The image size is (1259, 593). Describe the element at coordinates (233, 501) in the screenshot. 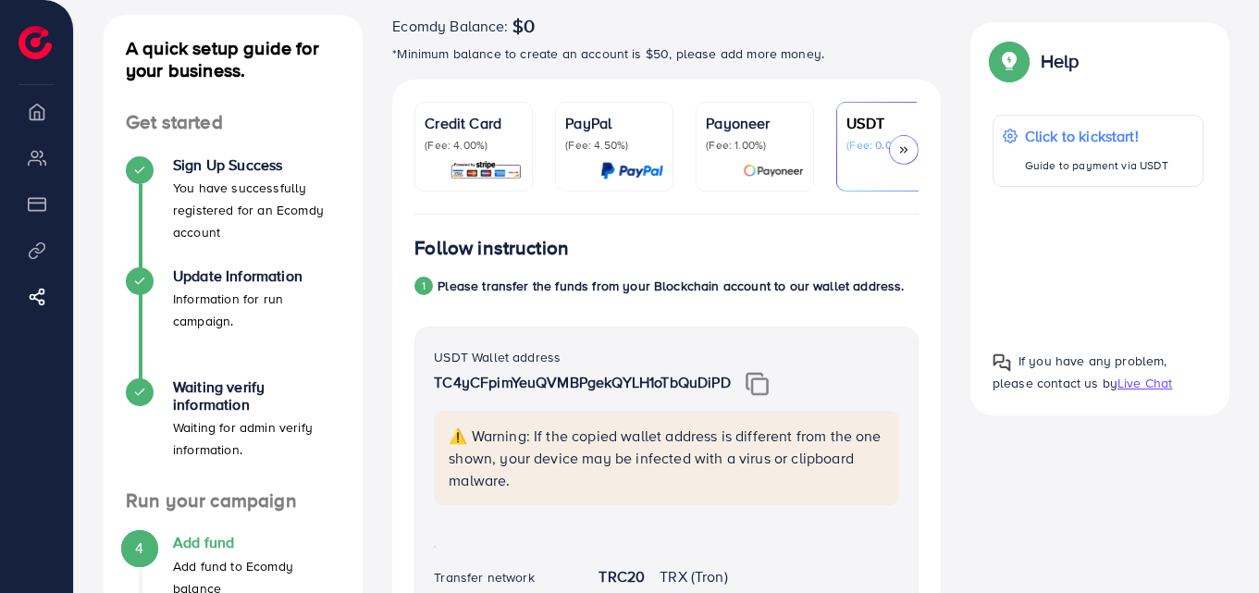

I see `h4: Run your campaign` at that location.